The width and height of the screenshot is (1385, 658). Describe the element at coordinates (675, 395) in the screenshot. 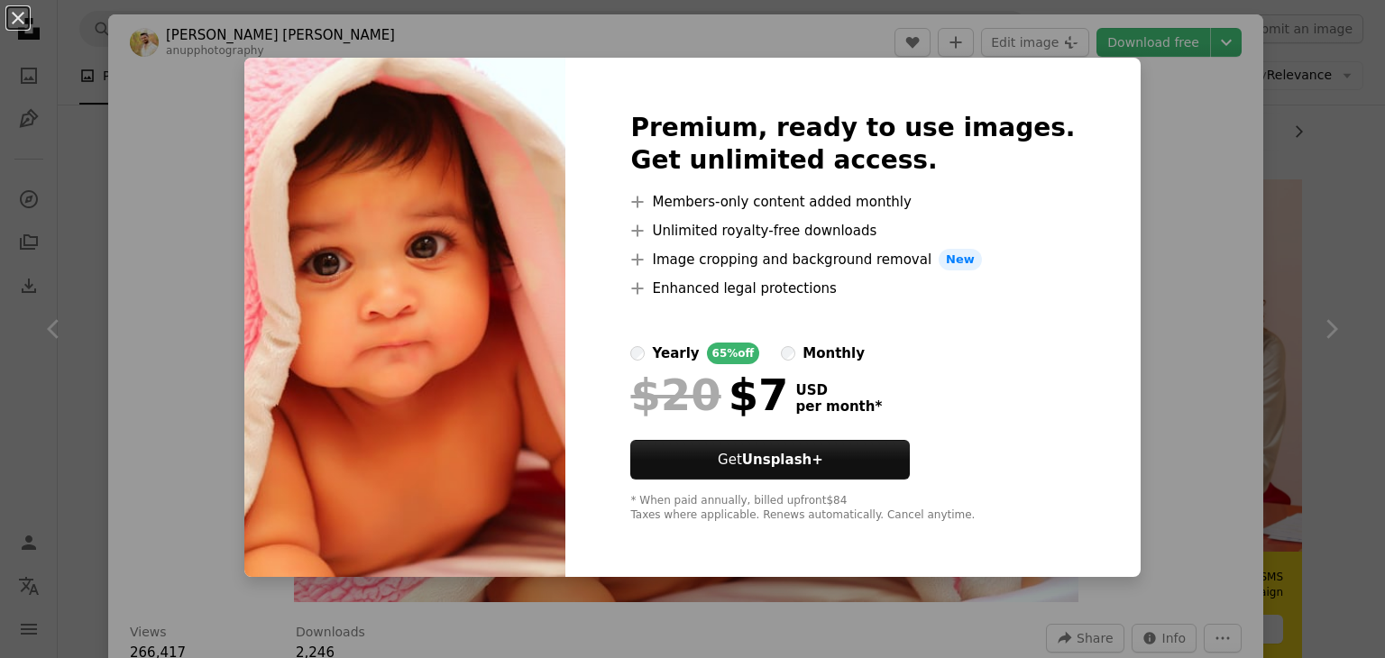

I see `span: $20` at that location.